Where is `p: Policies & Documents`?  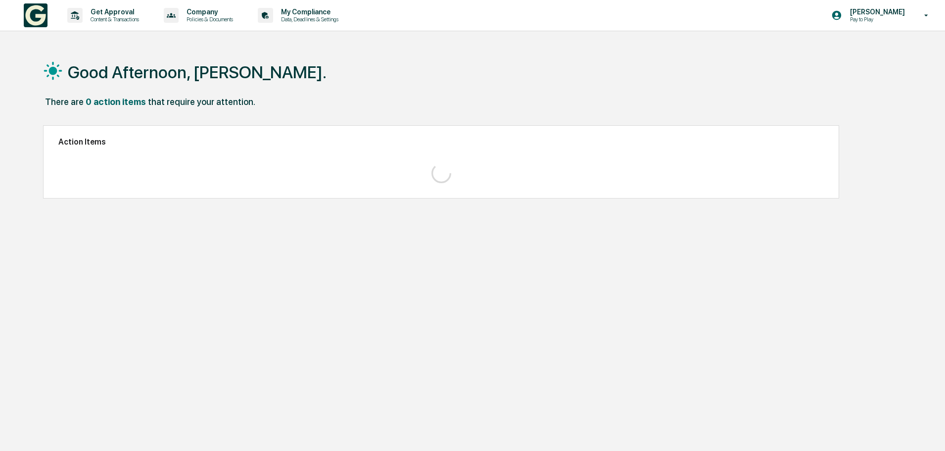
p: Policies & Documents is located at coordinates (208, 19).